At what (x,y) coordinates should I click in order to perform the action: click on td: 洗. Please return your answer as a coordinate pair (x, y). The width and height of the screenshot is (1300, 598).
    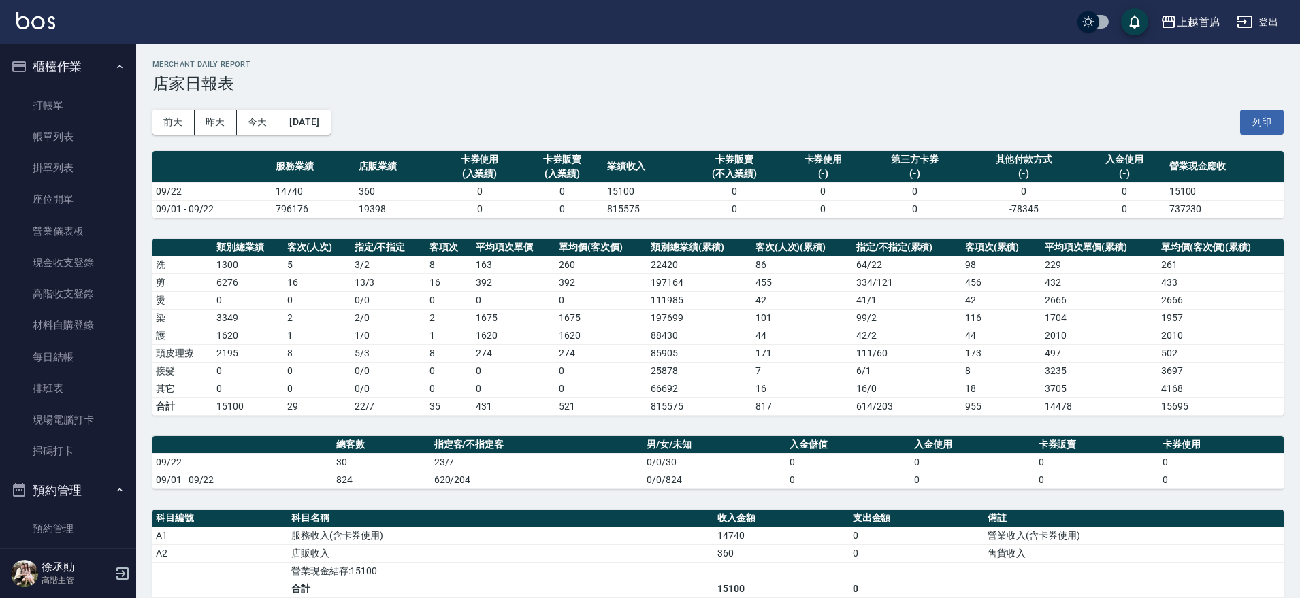
    Looking at the image, I should click on (182, 265).